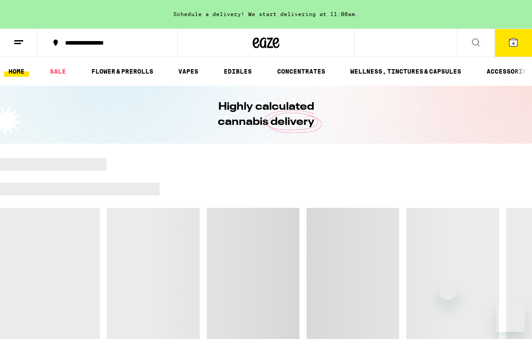 This screenshot has height=339, width=532. What do you see at coordinates (16, 71) in the screenshot?
I see `a: HOME` at bounding box center [16, 71].